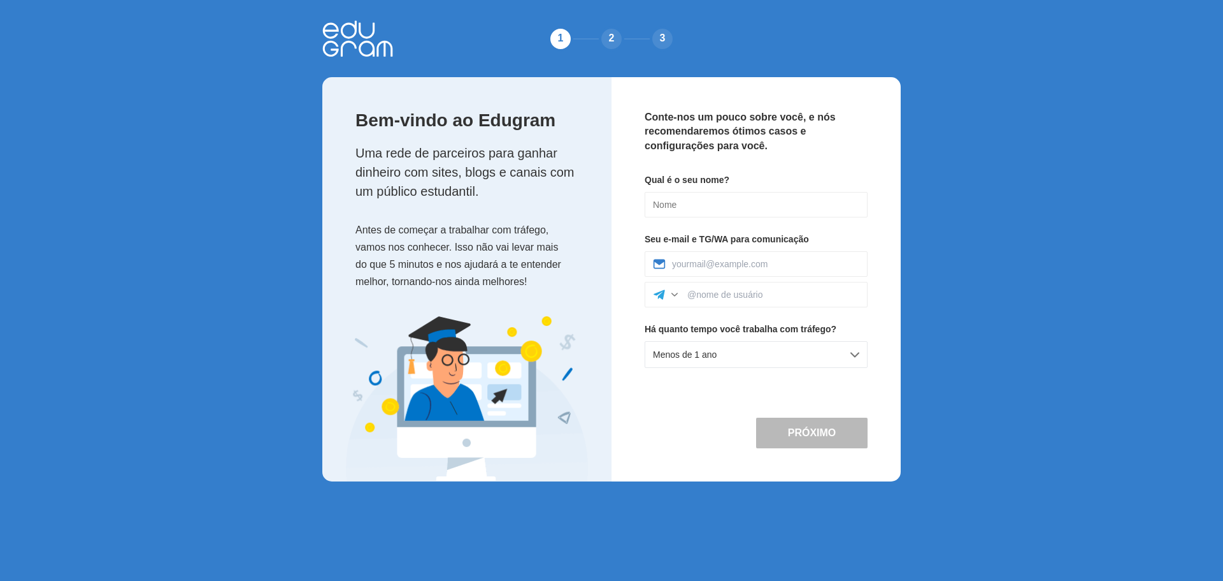 The height and width of the screenshot is (581, 1223). What do you see at coordinates (663, 39) in the screenshot?
I see `div: 3` at bounding box center [663, 39].